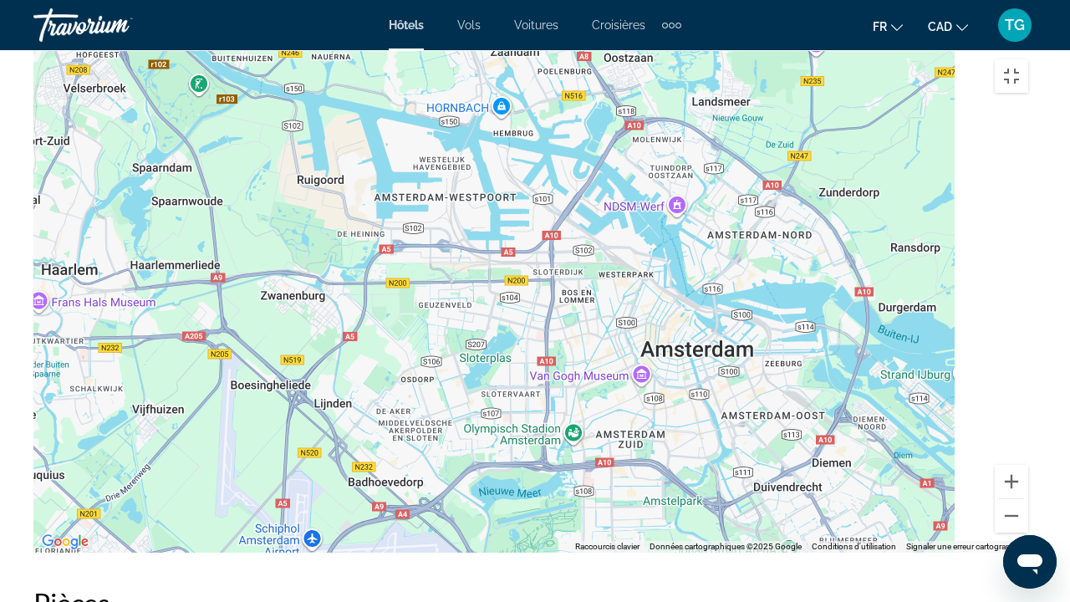  Describe the element at coordinates (607, 547) in the screenshot. I see `button: Raccourcis clavier` at that location.